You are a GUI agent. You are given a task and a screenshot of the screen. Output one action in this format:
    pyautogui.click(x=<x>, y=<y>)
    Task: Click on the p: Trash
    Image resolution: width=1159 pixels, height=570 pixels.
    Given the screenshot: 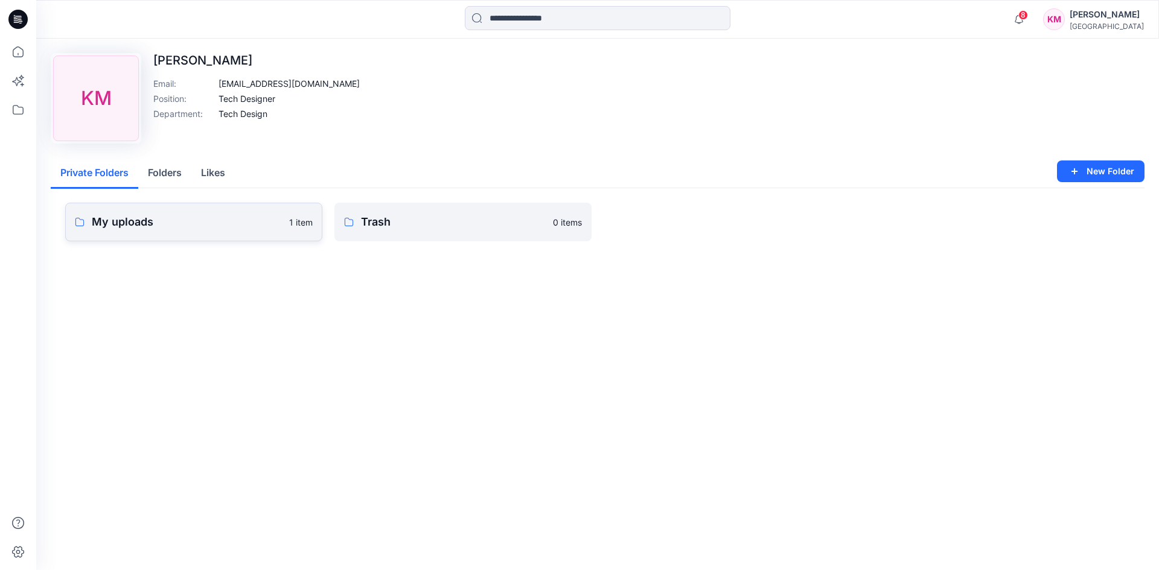 What is the action you would take?
    pyautogui.click(x=453, y=222)
    